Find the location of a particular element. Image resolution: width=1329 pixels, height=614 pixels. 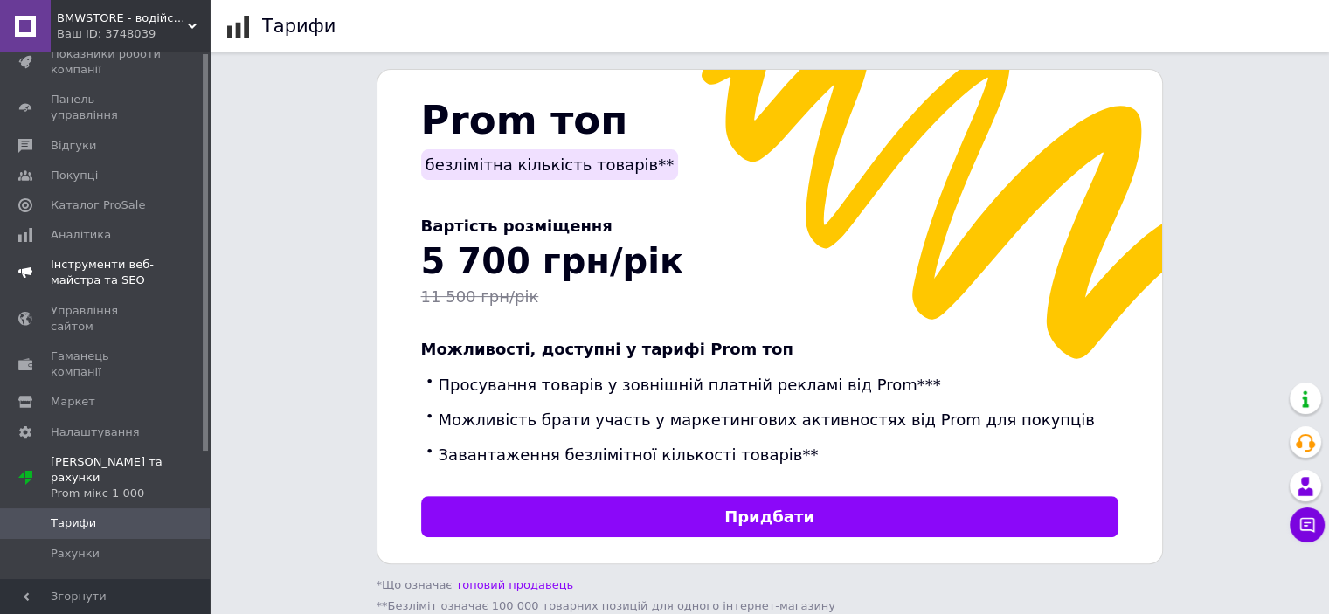

span: Інструменти веб-майстра та SEO is located at coordinates (106, 273).